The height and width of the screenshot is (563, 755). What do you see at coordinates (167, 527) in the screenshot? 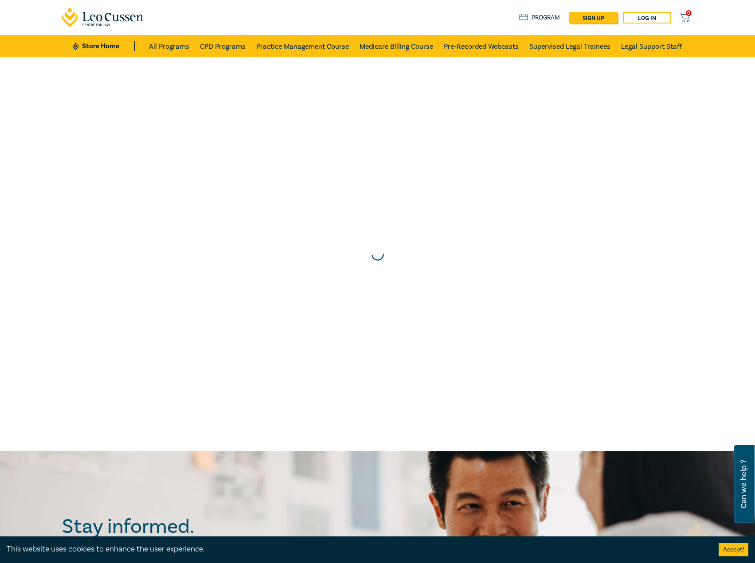
I see `h2: Stay informed.` at bounding box center [167, 527].